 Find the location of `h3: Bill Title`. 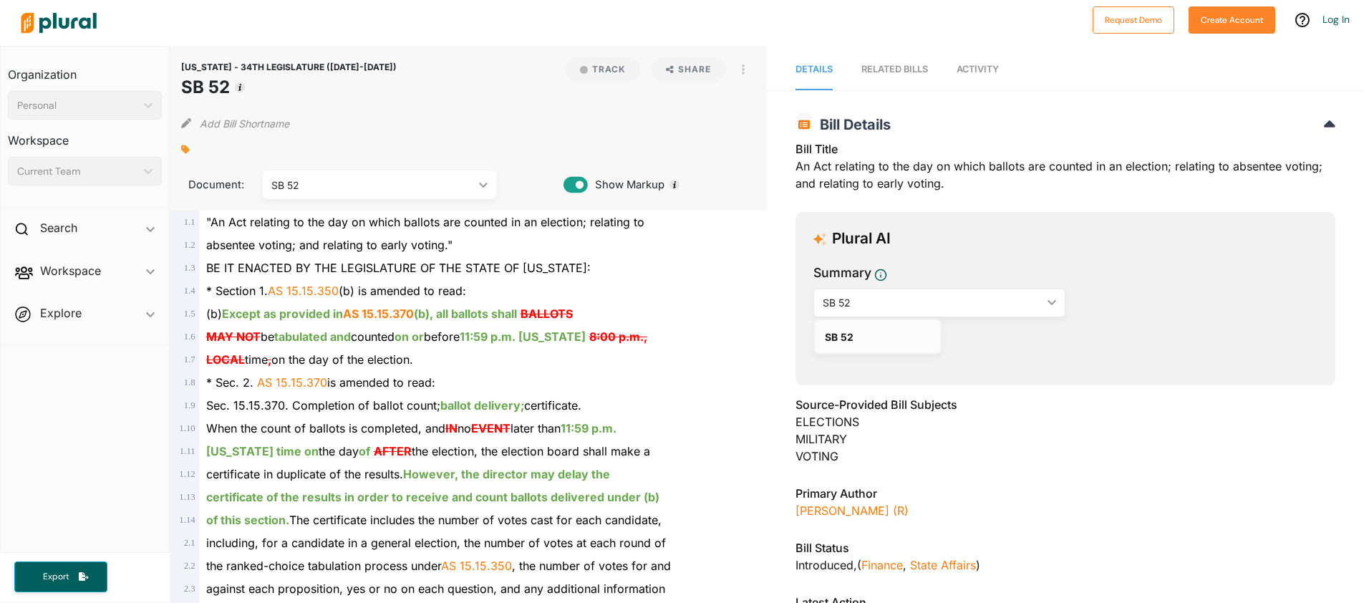

h3: Bill Title is located at coordinates (1065, 149).